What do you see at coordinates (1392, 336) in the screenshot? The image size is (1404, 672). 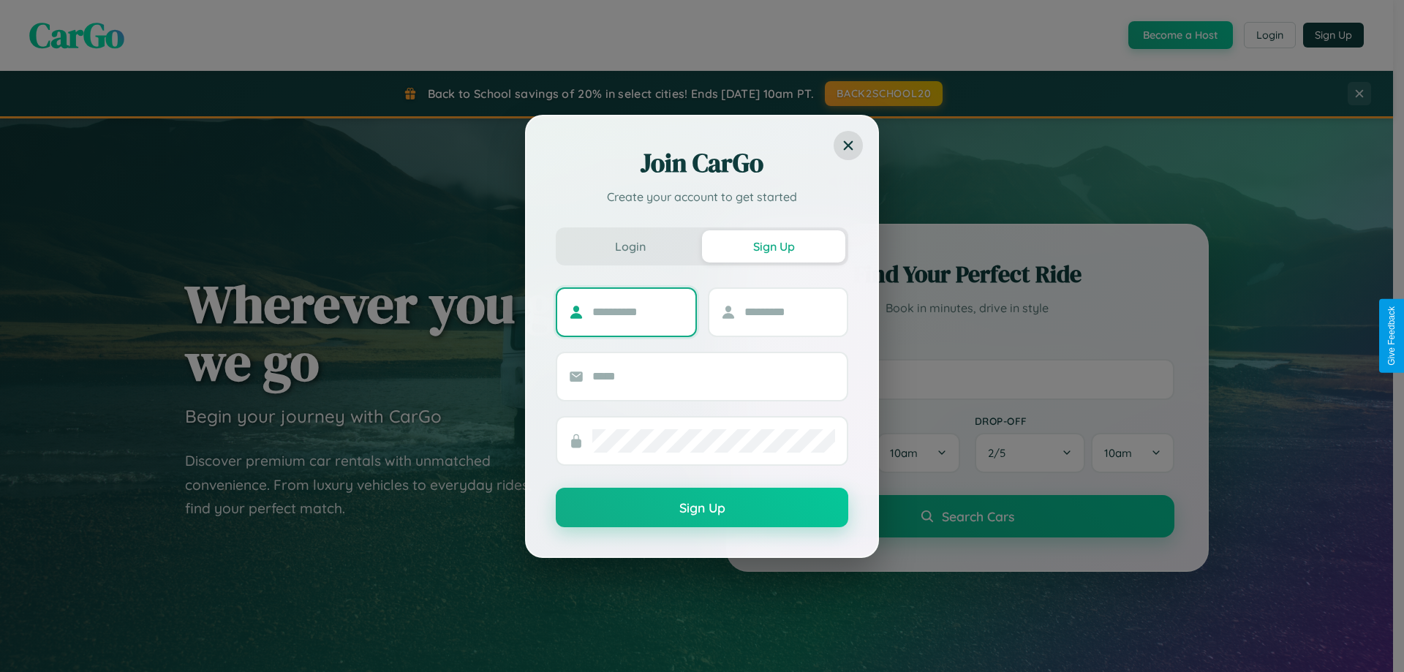 I see `div: Give Feedback` at bounding box center [1392, 336].